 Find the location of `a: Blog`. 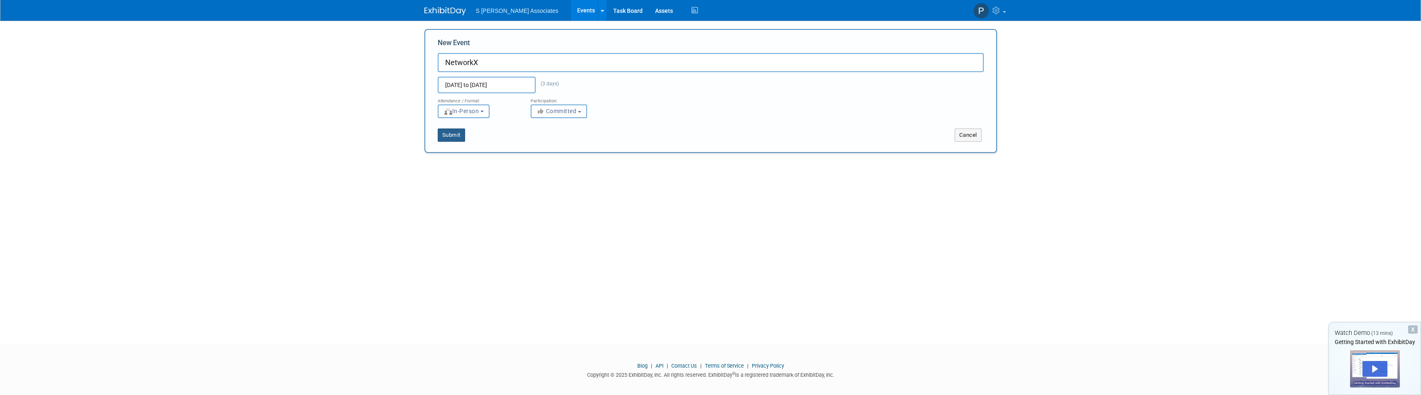

a: Blog is located at coordinates (642, 366).